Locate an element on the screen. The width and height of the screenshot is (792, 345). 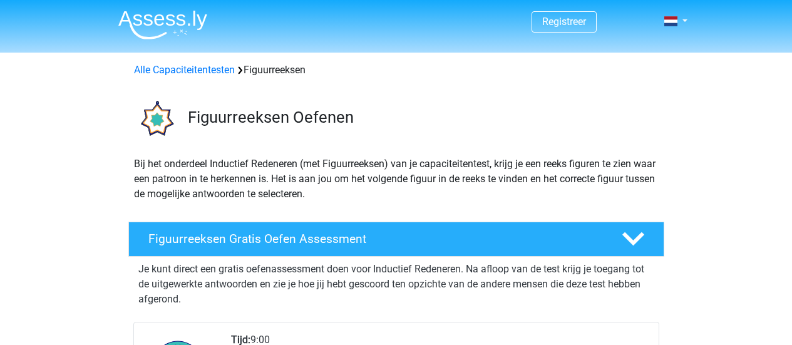
a: Registreer is located at coordinates (564, 21).